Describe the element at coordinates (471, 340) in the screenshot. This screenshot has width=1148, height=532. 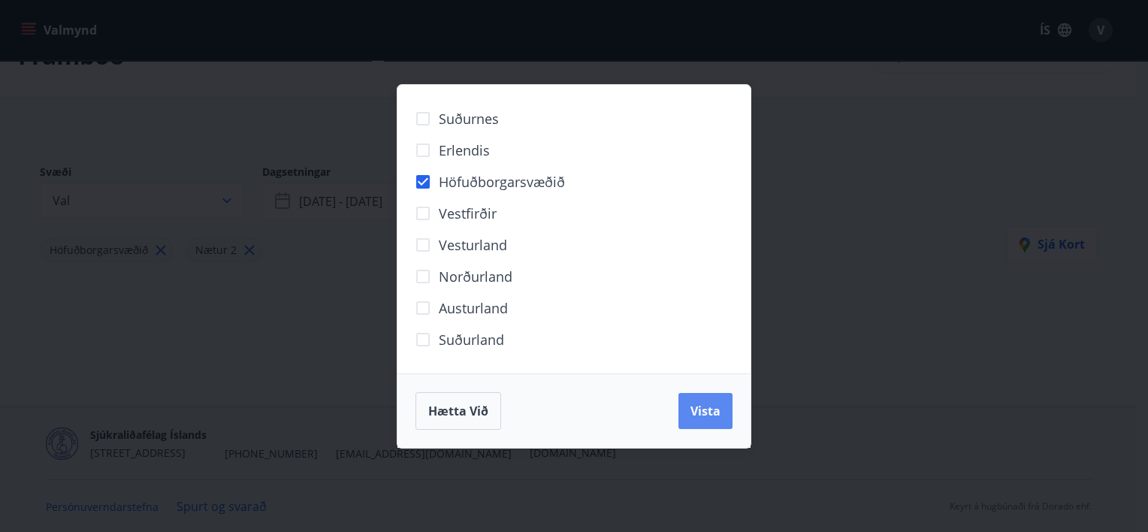
I see `span: Suðurland` at that location.